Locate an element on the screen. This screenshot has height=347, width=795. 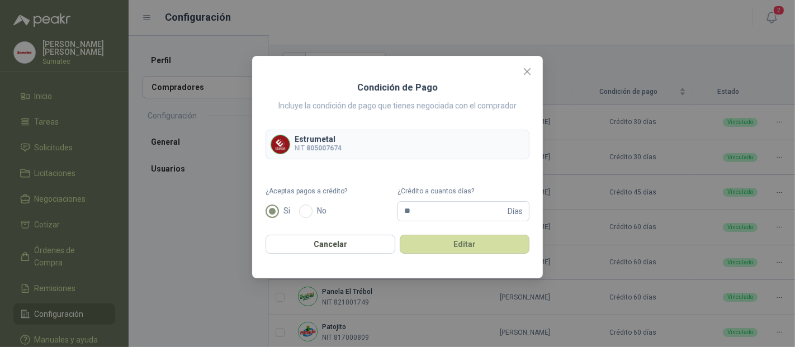
span: close is located at coordinates (527, 72).